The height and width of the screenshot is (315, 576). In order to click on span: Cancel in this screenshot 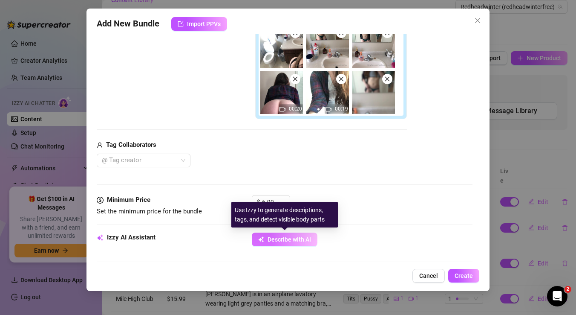, I will do `click(429, 275)`.